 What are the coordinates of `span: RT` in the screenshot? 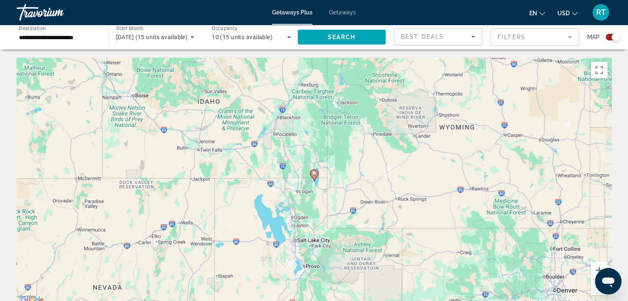 It's located at (601, 12).